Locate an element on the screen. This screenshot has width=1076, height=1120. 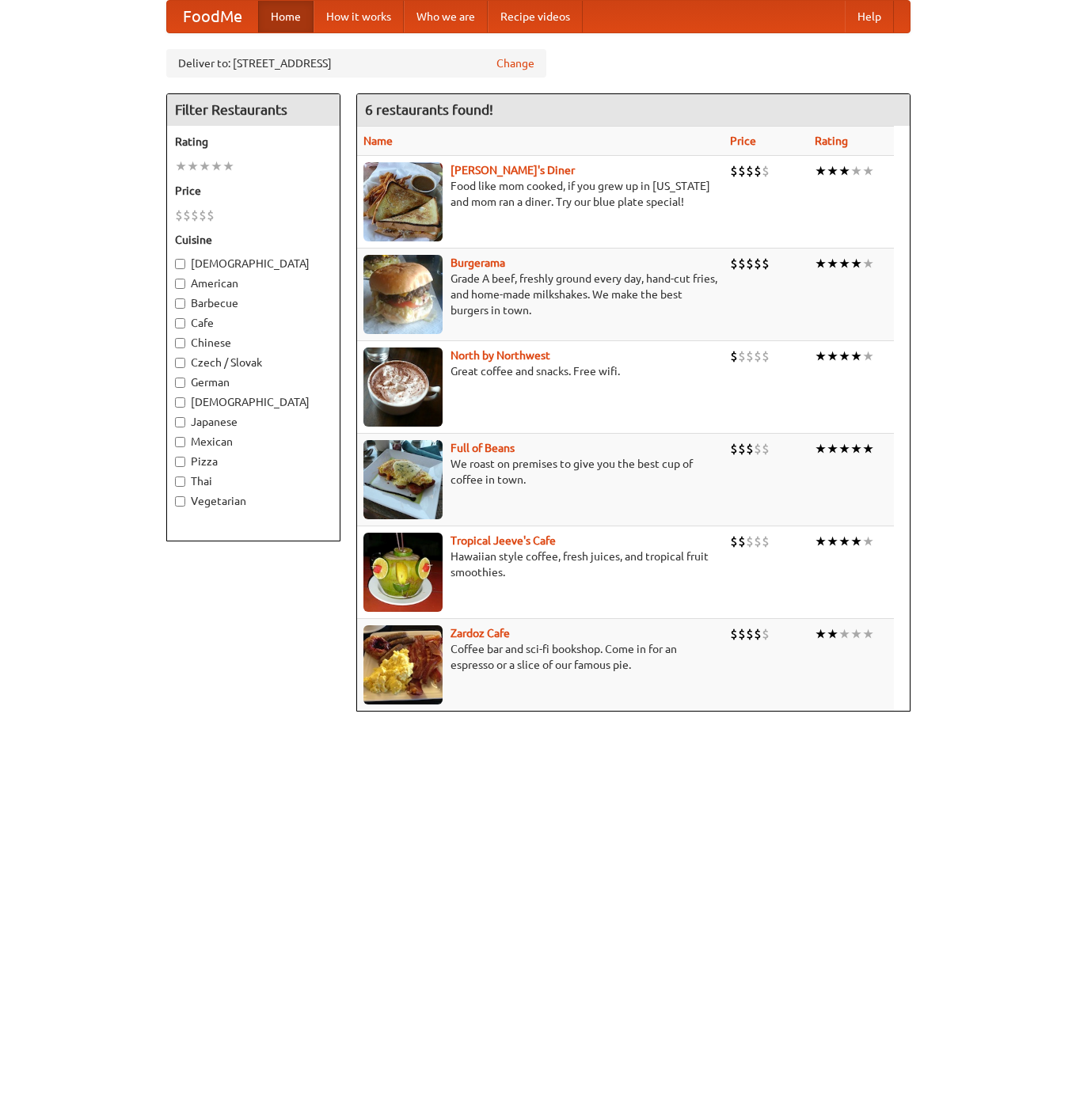
input: Chinese is located at coordinates (180, 343).